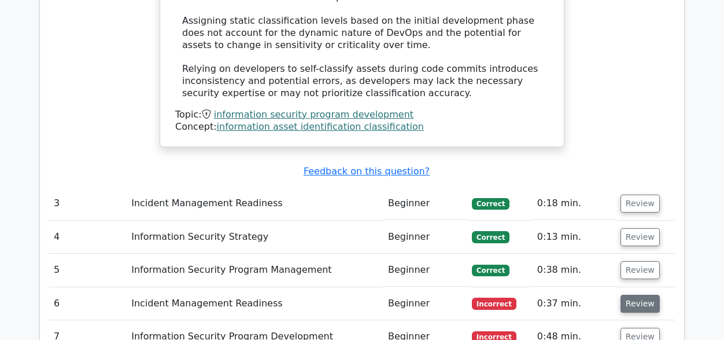  What do you see at coordinates (367, 171) in the screenshot?
I see `a: Feedback on this question?` at bounding box center [367, 171].